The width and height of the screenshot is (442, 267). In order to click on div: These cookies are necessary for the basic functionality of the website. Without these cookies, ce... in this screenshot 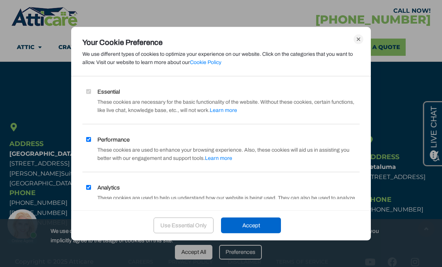, I will do `click(221, 106)`.